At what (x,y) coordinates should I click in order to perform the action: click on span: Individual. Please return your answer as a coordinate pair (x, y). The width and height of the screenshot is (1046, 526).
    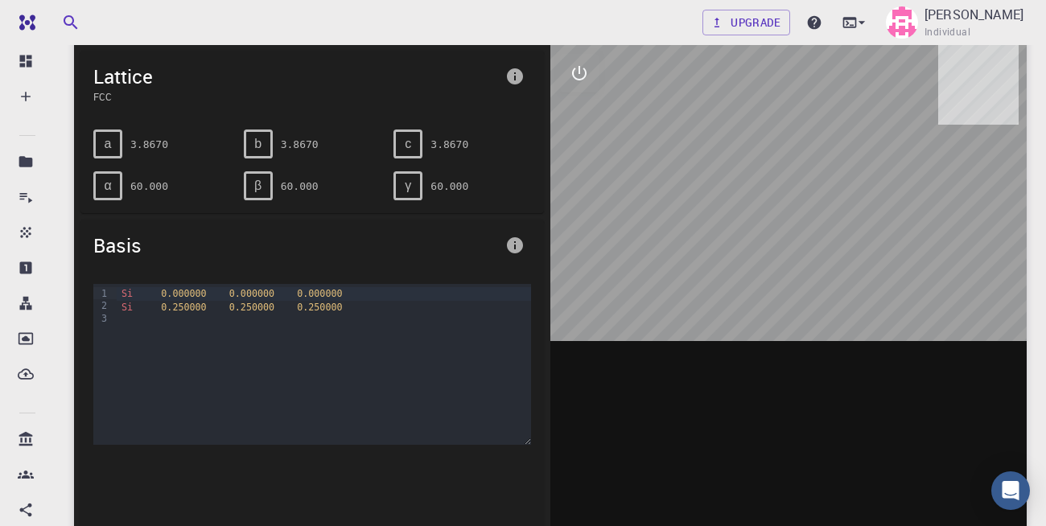
    Looking at the image, I should click on (947, 32).